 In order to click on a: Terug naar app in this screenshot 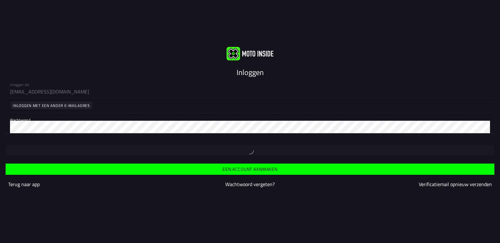, I will do `click(24, 184)`.